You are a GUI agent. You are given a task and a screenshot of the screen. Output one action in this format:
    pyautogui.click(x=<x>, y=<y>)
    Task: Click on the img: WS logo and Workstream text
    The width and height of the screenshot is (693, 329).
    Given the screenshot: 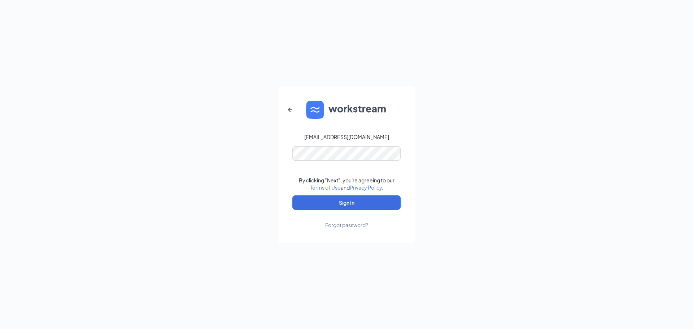 What is the action you would take?
    pyautogui.click(x=346, y=110)
    